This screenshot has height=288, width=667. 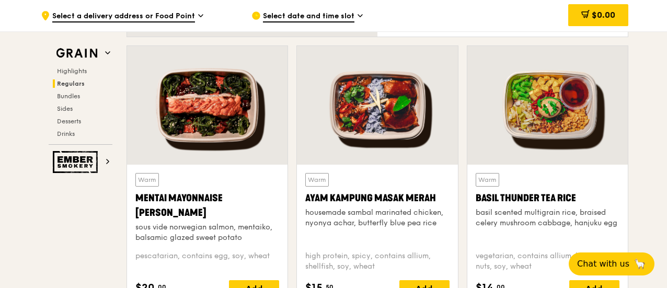 I want to click on div: pescatarian, contains egg, soy, wheat, so click(x=207, y=261).